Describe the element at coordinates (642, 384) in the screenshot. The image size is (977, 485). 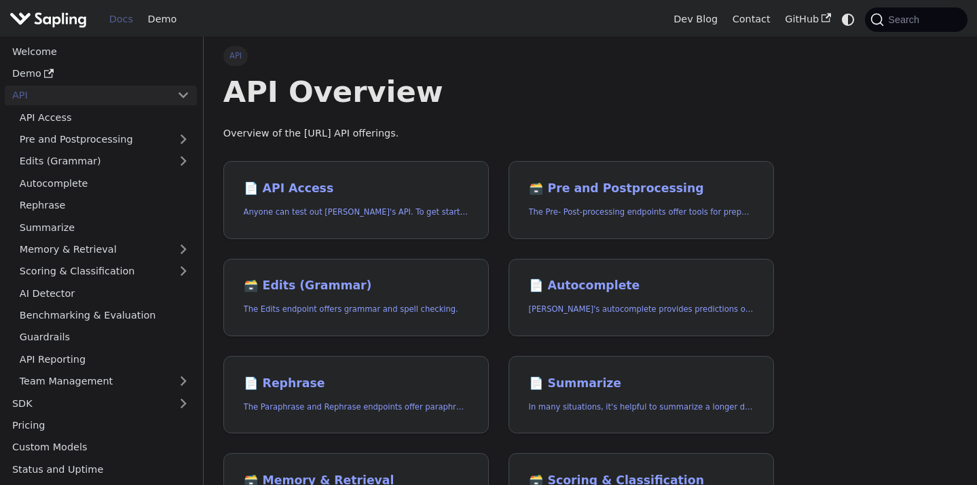
I see `h2: Summarize` at that location.